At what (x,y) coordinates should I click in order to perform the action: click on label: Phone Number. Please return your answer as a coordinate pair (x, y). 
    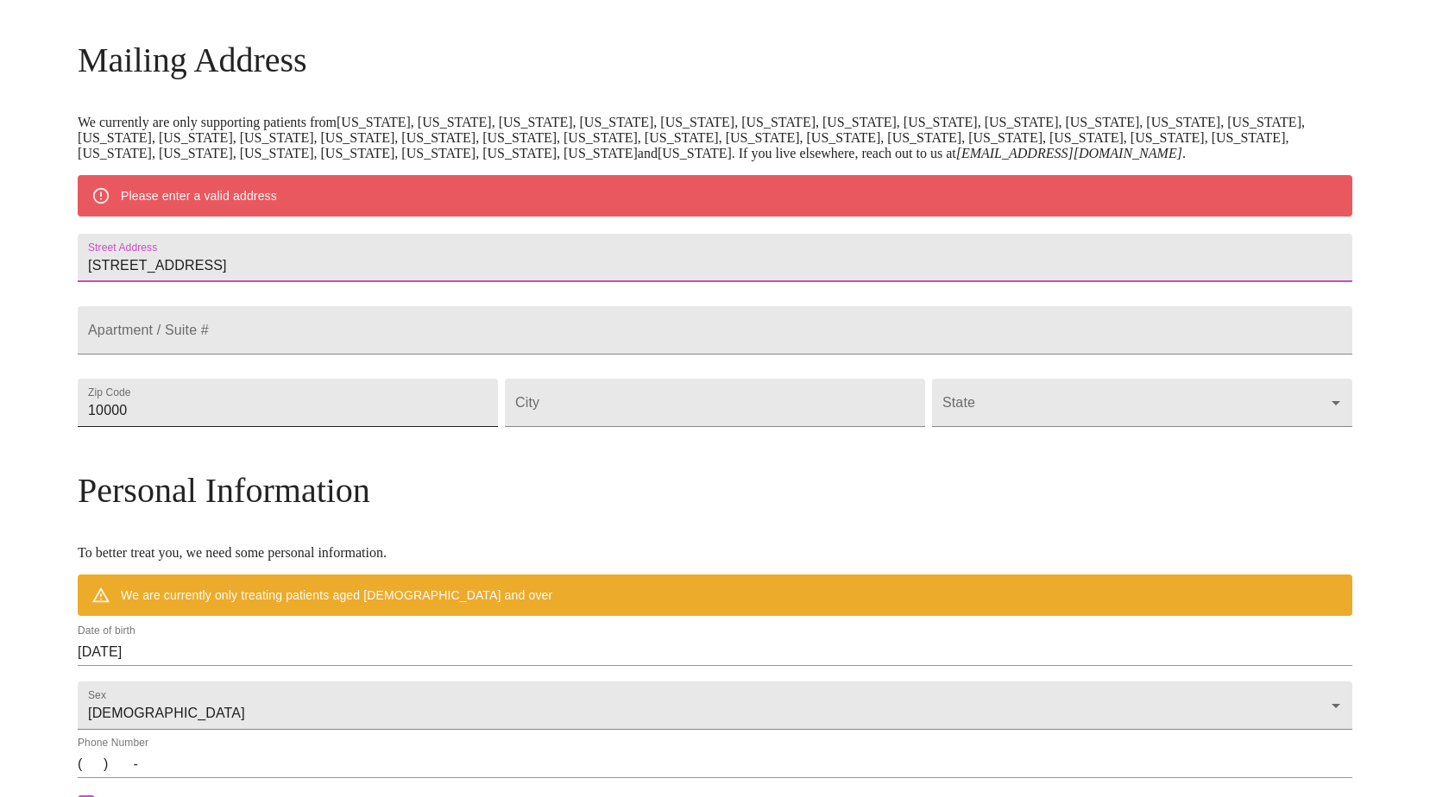
    Looking at the image, I should click on (113, 744).